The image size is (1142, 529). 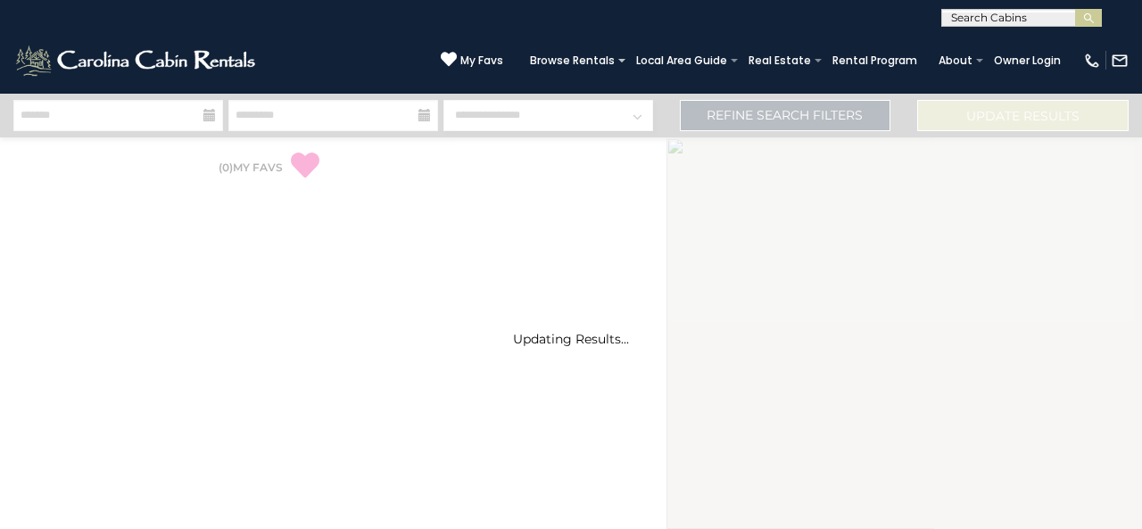 I want to click on img: phone-regular-white.png, so click(x=1092, y=61).